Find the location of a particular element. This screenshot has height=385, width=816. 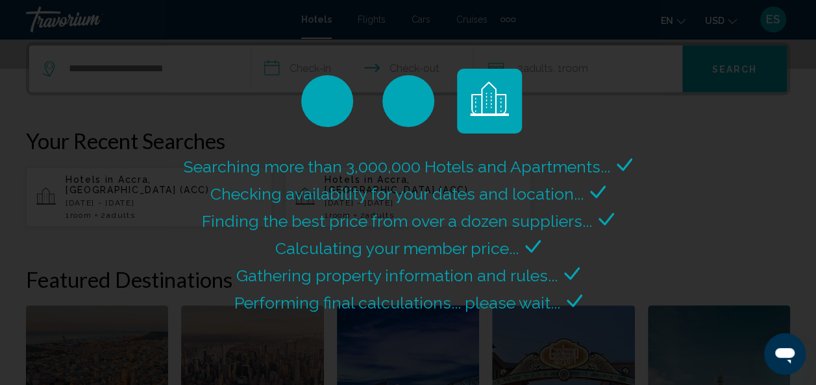

span: Performing final calculations... please wait... is located at coordinates (397, 303).